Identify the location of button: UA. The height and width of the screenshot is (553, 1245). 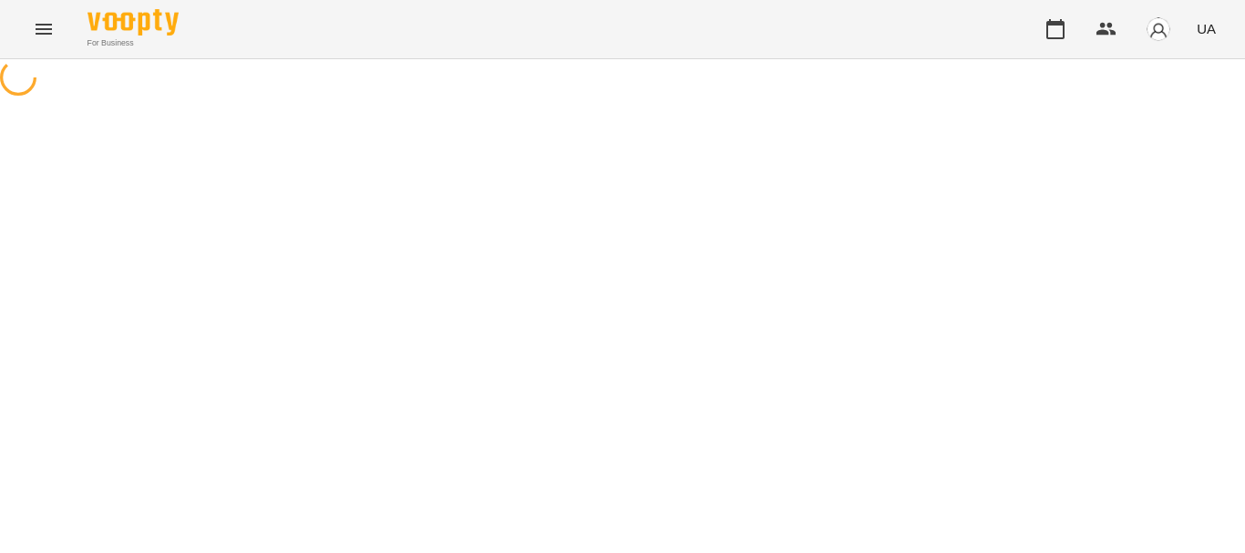
(1206, 28).